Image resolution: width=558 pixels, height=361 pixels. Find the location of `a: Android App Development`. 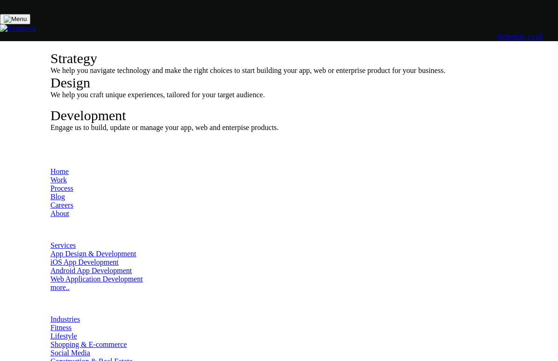

a: Android App Development is located at coordinates (91, 270).